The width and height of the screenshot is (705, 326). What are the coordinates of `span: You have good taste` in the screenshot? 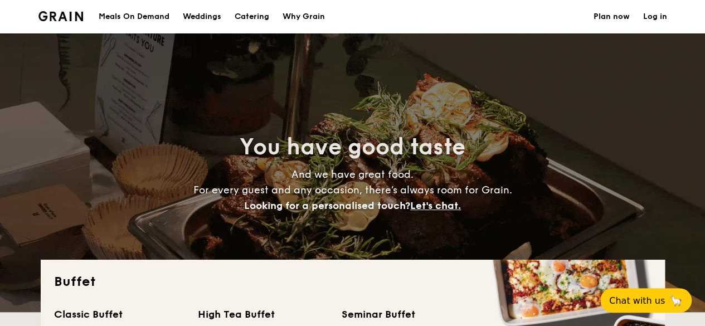 It's located at (352, 147).